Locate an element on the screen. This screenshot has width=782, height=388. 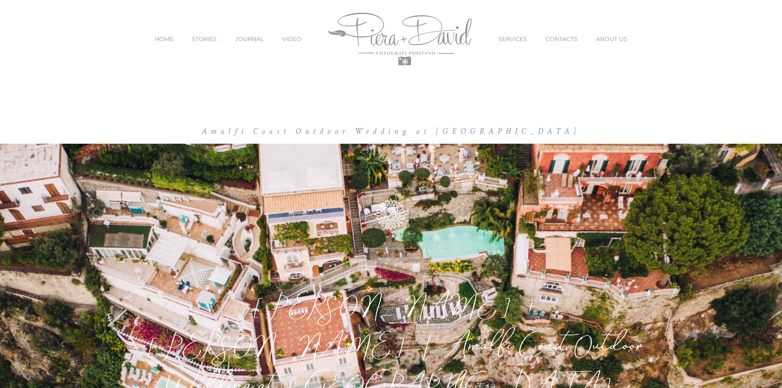
span: HOME is located at coordinates (164, 39).